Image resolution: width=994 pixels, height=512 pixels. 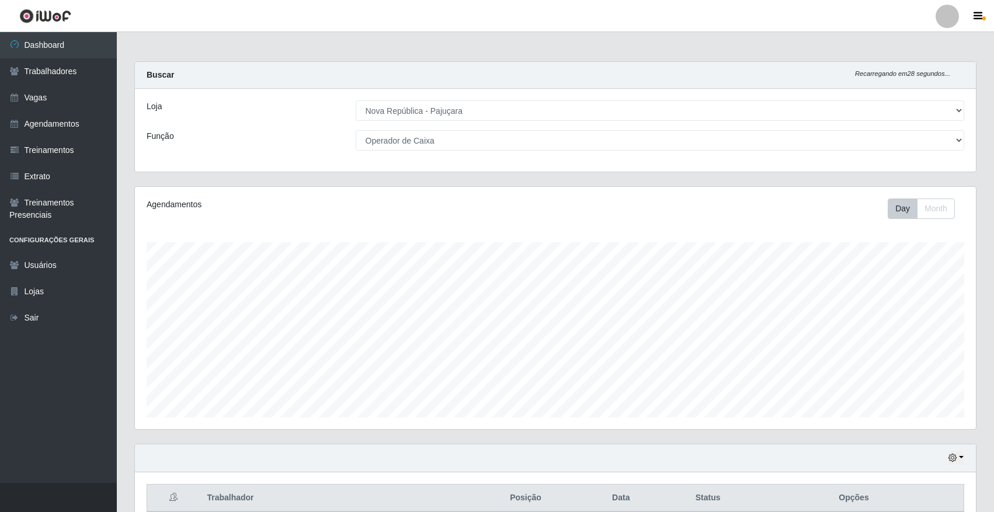 I want to click on th: Opções, so click(x=853, y=498).